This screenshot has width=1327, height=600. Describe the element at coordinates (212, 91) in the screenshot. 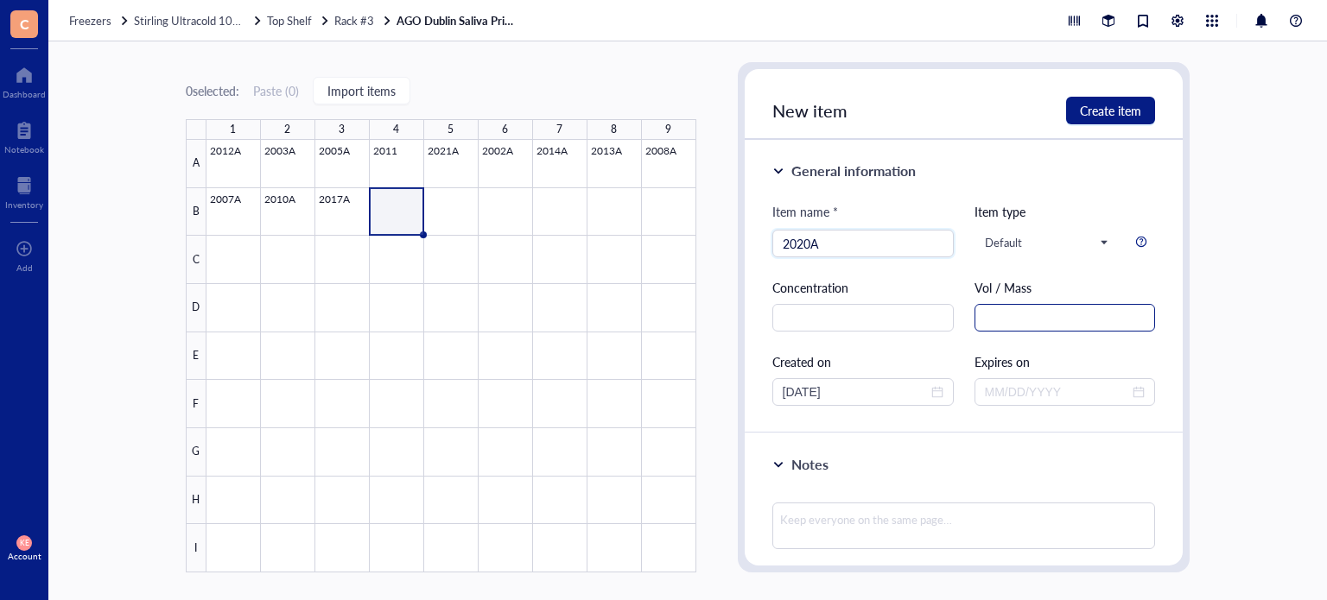

I see `div: 0 selected:` at that location.